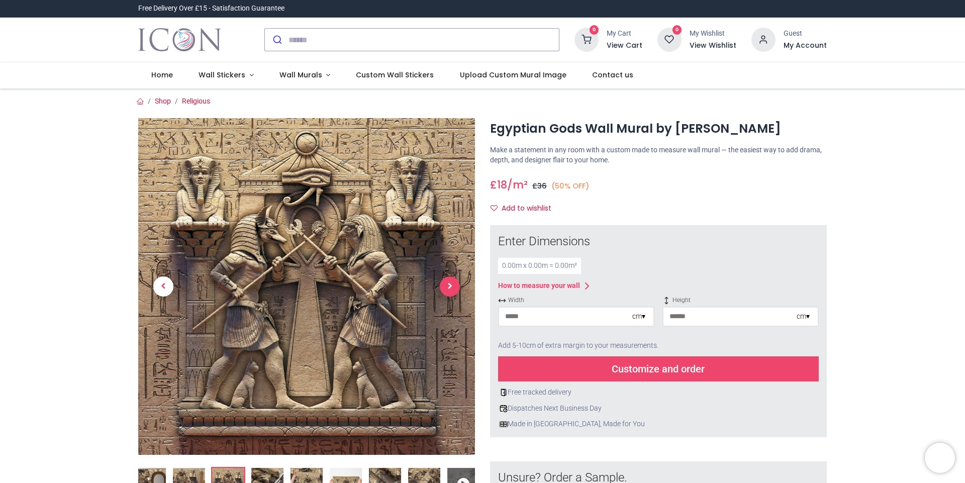  Describe the element at coordinates (613, 75) in the screenshot. I see `span: Contact us` at that location.